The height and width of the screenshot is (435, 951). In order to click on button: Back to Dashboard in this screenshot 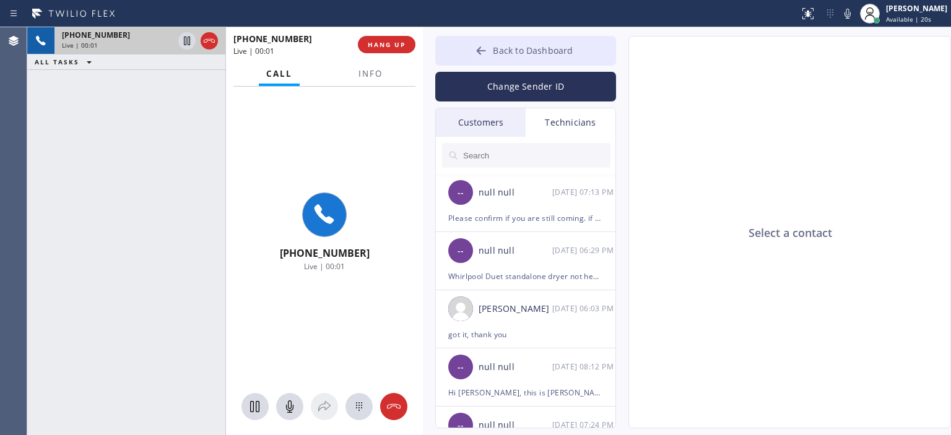, I will do `click(526, 51)`.